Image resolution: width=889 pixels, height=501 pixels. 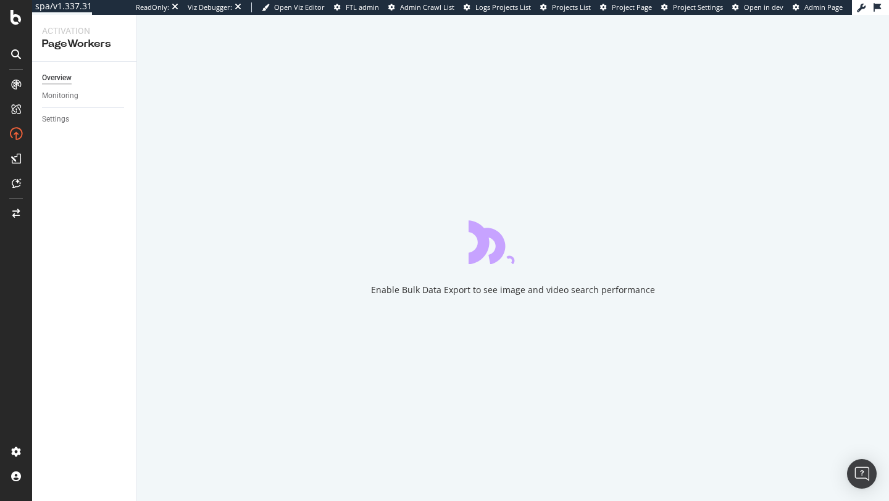 What do you see at coordinates (626, 7) in the screenshot?
I see `a: Project Page` at bounding box center [626, 7].